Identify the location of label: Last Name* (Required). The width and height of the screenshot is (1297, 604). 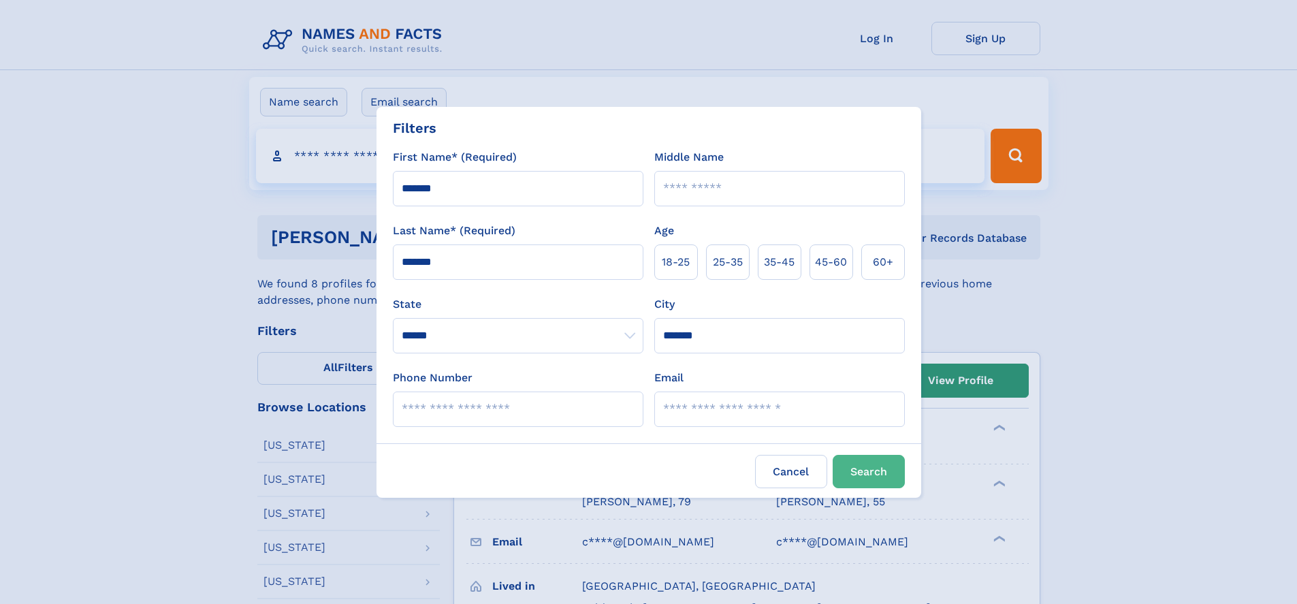
(454, 231).